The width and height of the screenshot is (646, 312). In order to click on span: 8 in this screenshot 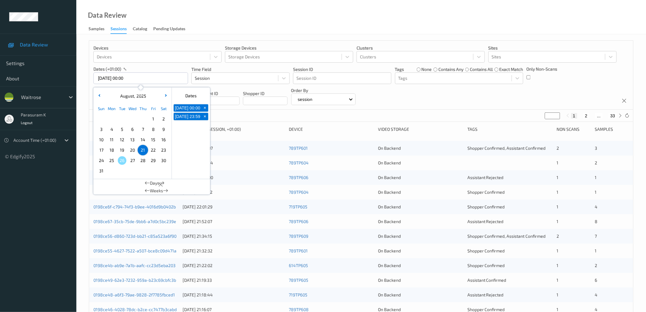, I will do `click(153, 129)`.